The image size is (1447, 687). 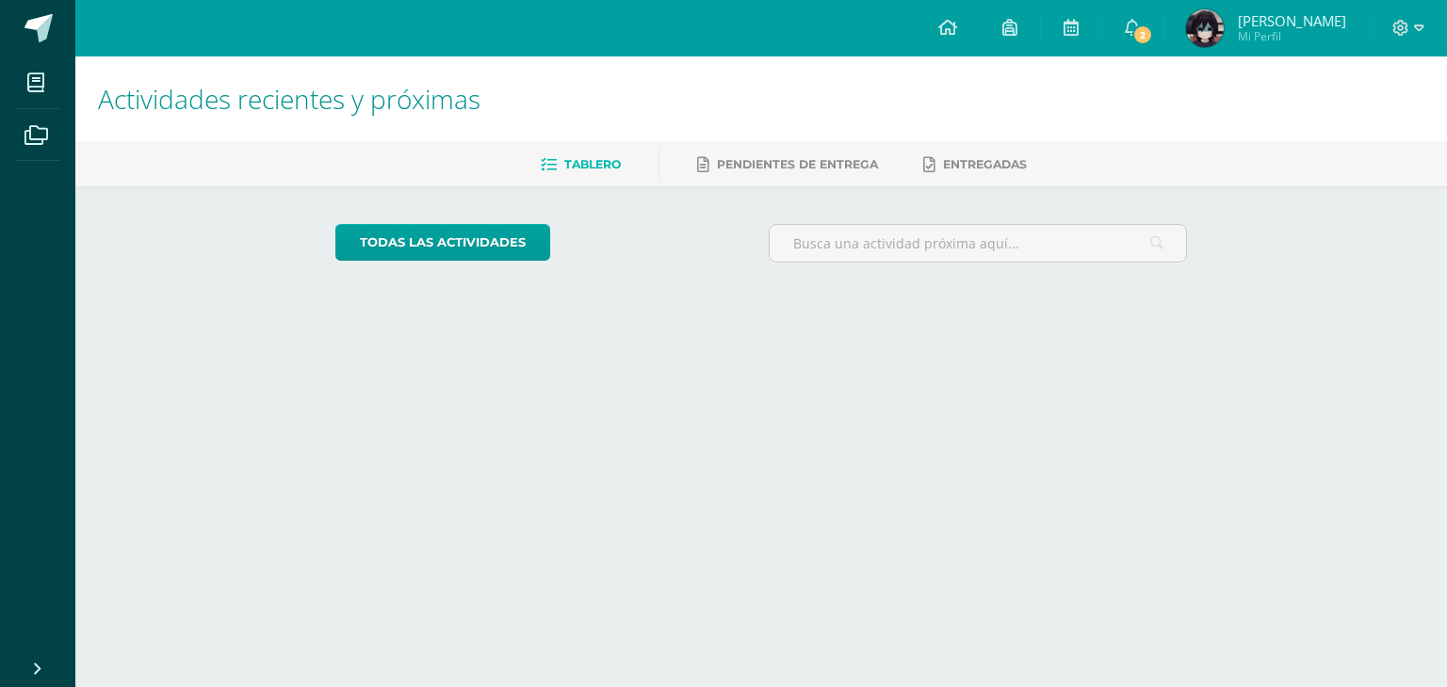 I want to click on img: ea476d095289a207c2a6b931a1f79e76.png, so click(x=1204, y=28).